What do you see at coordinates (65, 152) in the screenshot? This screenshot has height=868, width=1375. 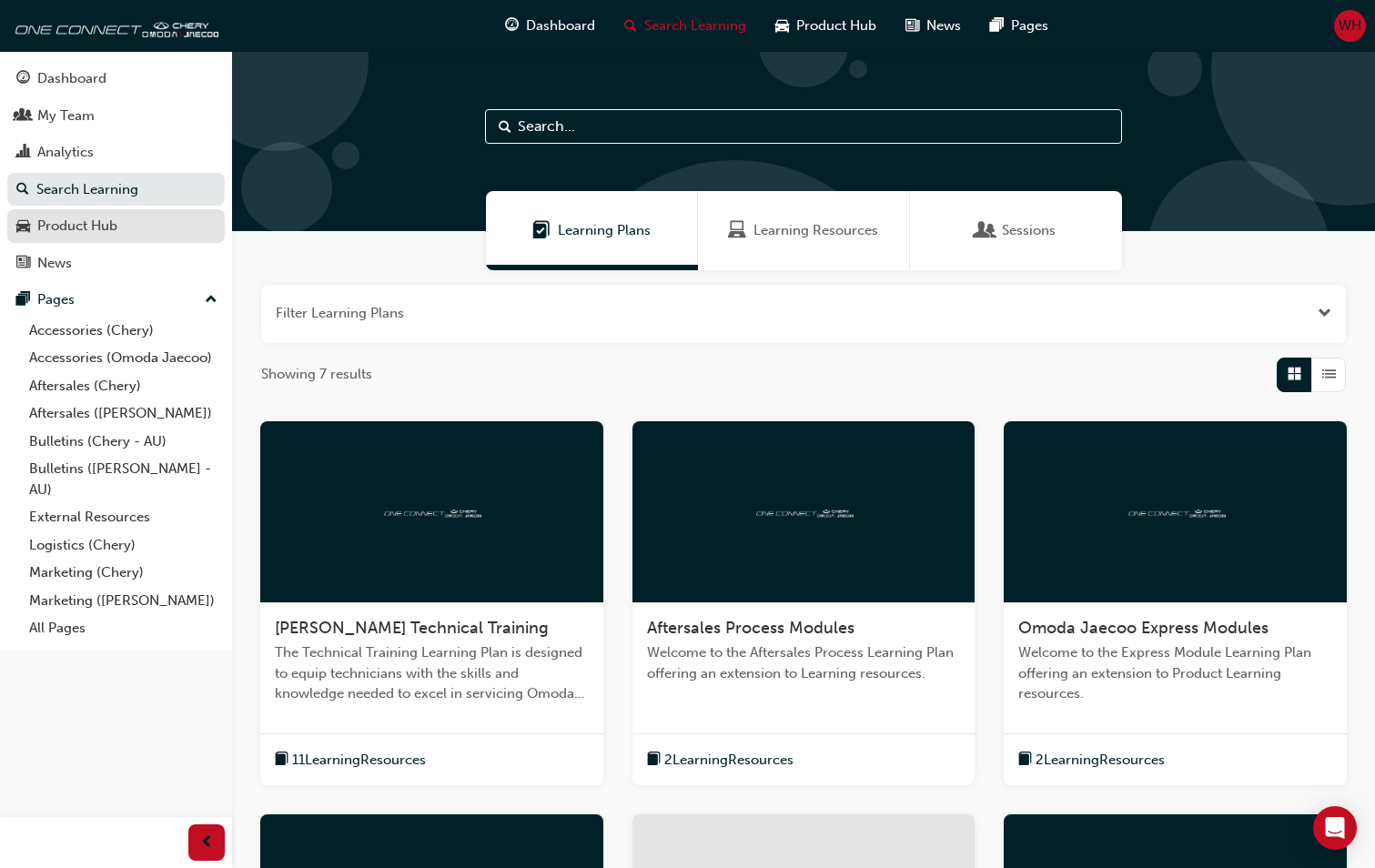 I see `div: Analytics` at bounding box center [65, 152].